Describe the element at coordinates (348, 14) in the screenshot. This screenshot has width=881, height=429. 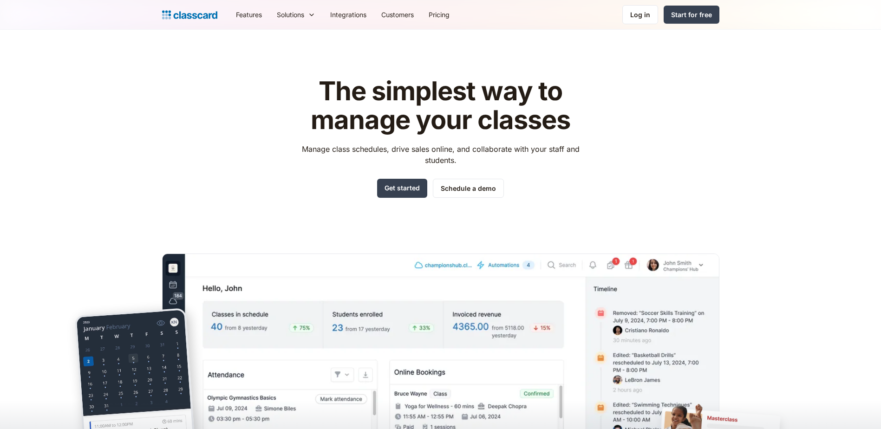
I see `a: Integrations` at that location.